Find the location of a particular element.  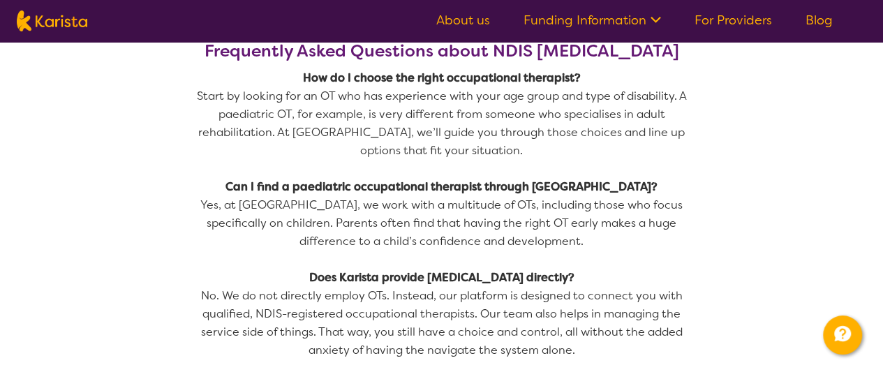

strong: How do I choose the right occupational therapist? is located at coordinates (442, 78).